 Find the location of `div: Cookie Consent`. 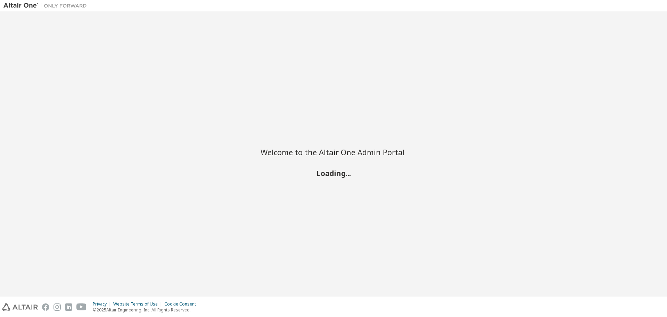

div: Cookie Consent is located at coordinates (182, 304).